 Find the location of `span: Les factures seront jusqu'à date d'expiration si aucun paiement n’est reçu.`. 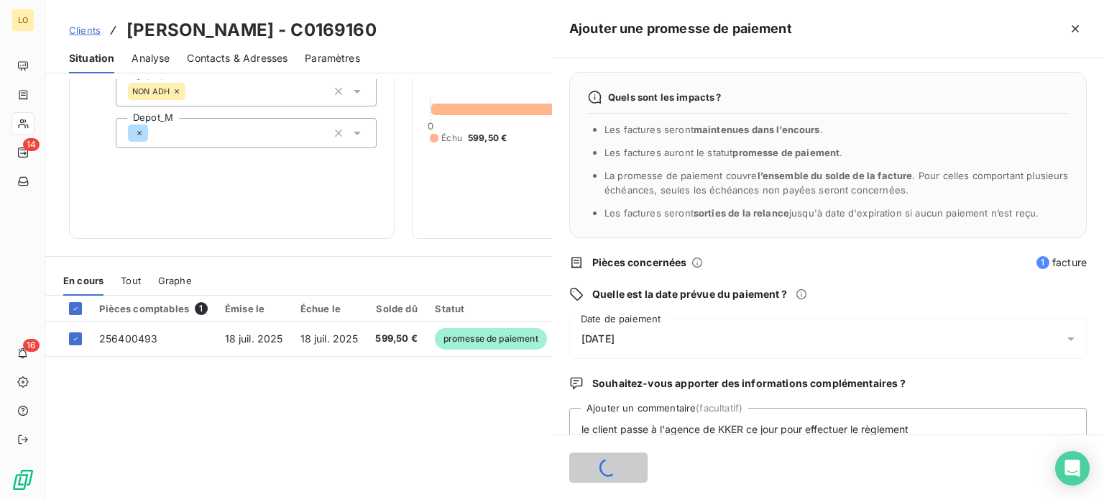

span: Les factures seront jusqu'à date d'expiration si aucun paiement n’est reçu. is located at coordinates (822, 213).